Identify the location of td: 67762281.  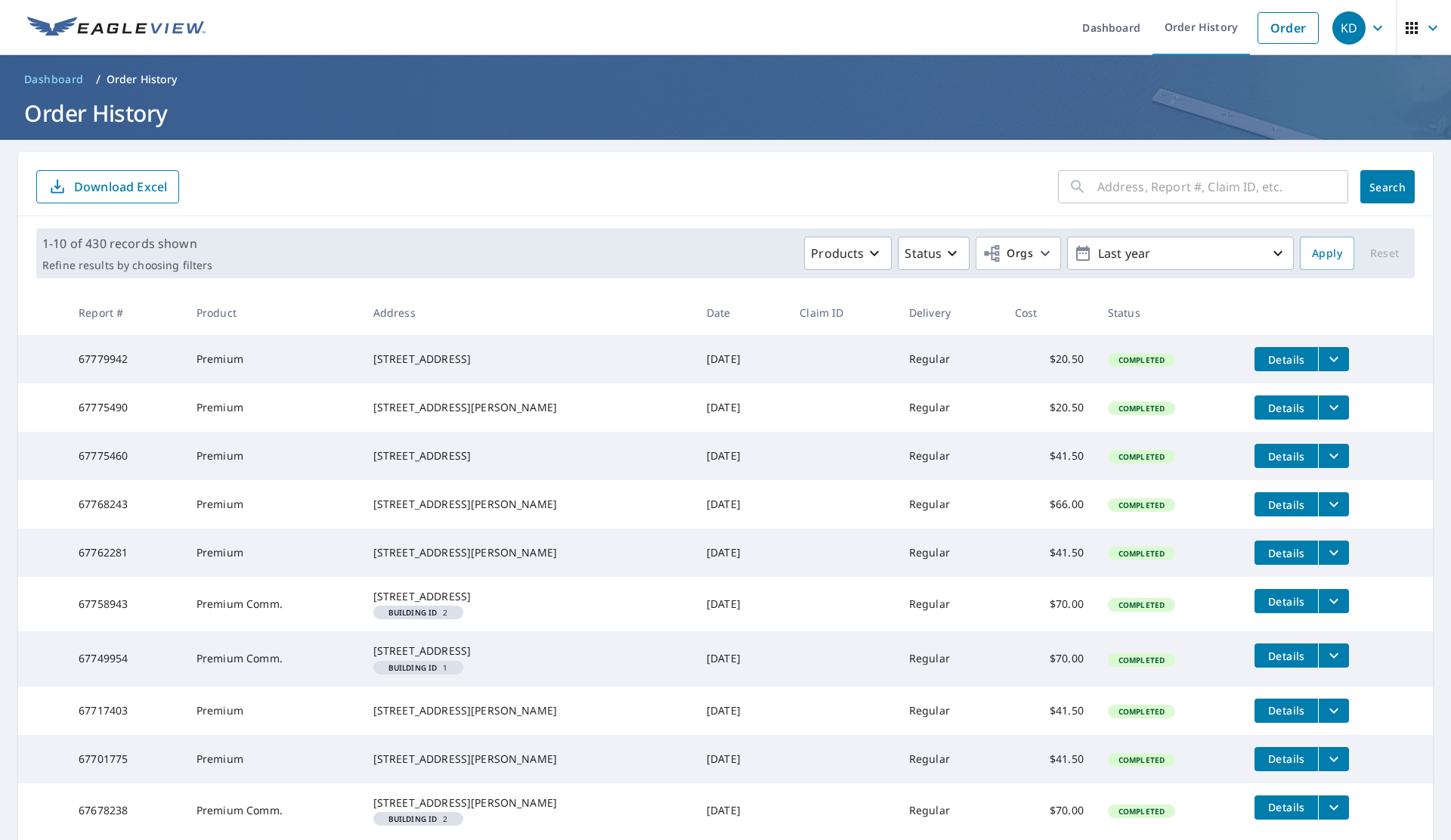
(126, 552).